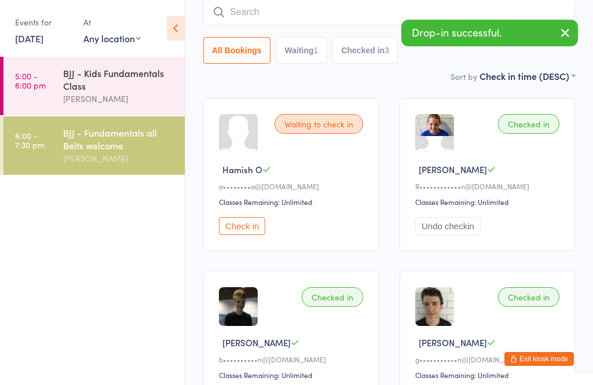 The image size is (593, 385). I want to click on img: image1642403401.png, so click(435, 306).